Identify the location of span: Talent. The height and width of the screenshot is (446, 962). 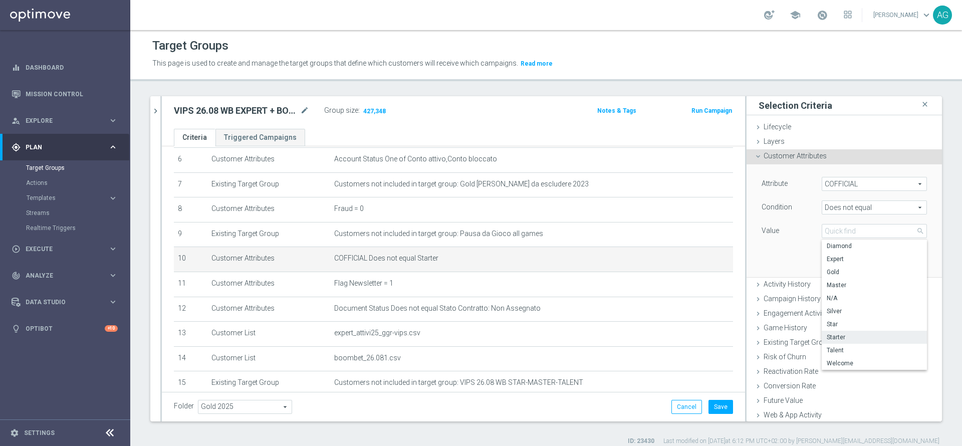
(874, 350).